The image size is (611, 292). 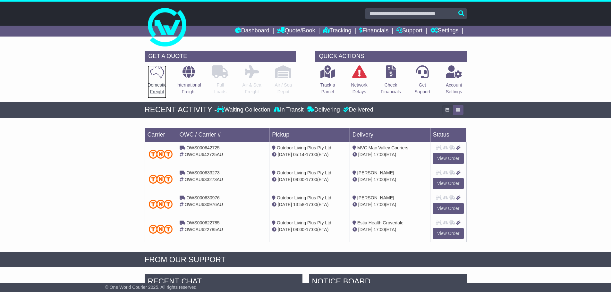 What do you see at coordinates (204, 180) in the screenshot?
I see `span: OWCAU633273AU` at bounding box center [204, 180].